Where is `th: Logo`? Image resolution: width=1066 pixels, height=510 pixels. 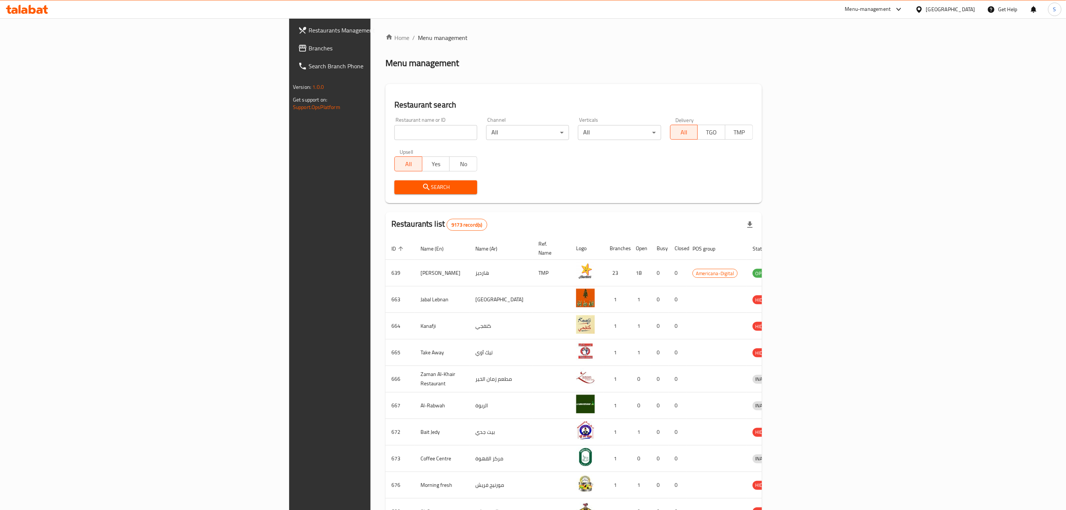
th: Logo is located at coordinates (587, 248).